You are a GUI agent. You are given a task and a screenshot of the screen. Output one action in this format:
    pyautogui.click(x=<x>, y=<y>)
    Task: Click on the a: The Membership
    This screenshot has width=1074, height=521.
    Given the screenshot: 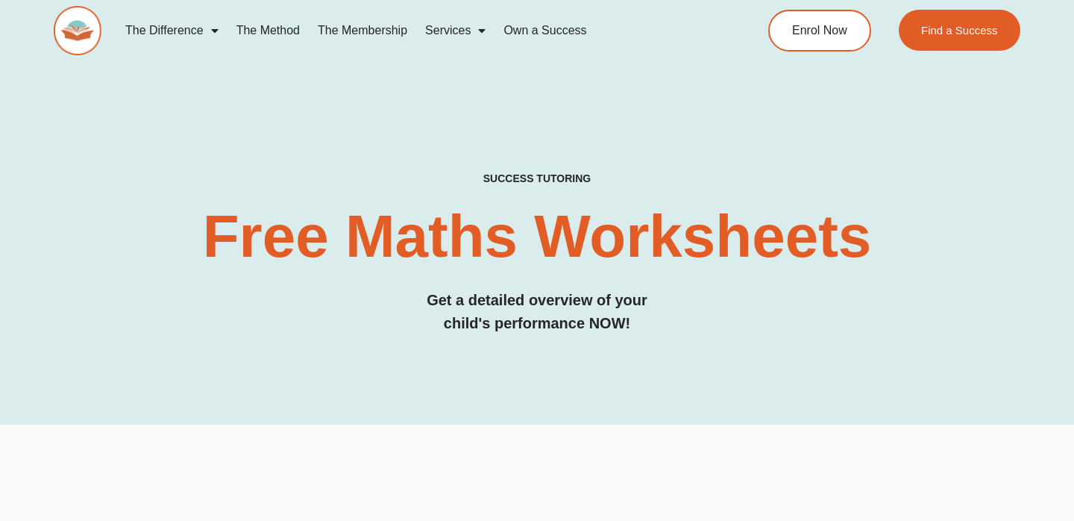 What is the action you would take?
    pyautogui.click(x=362, y=31)
    